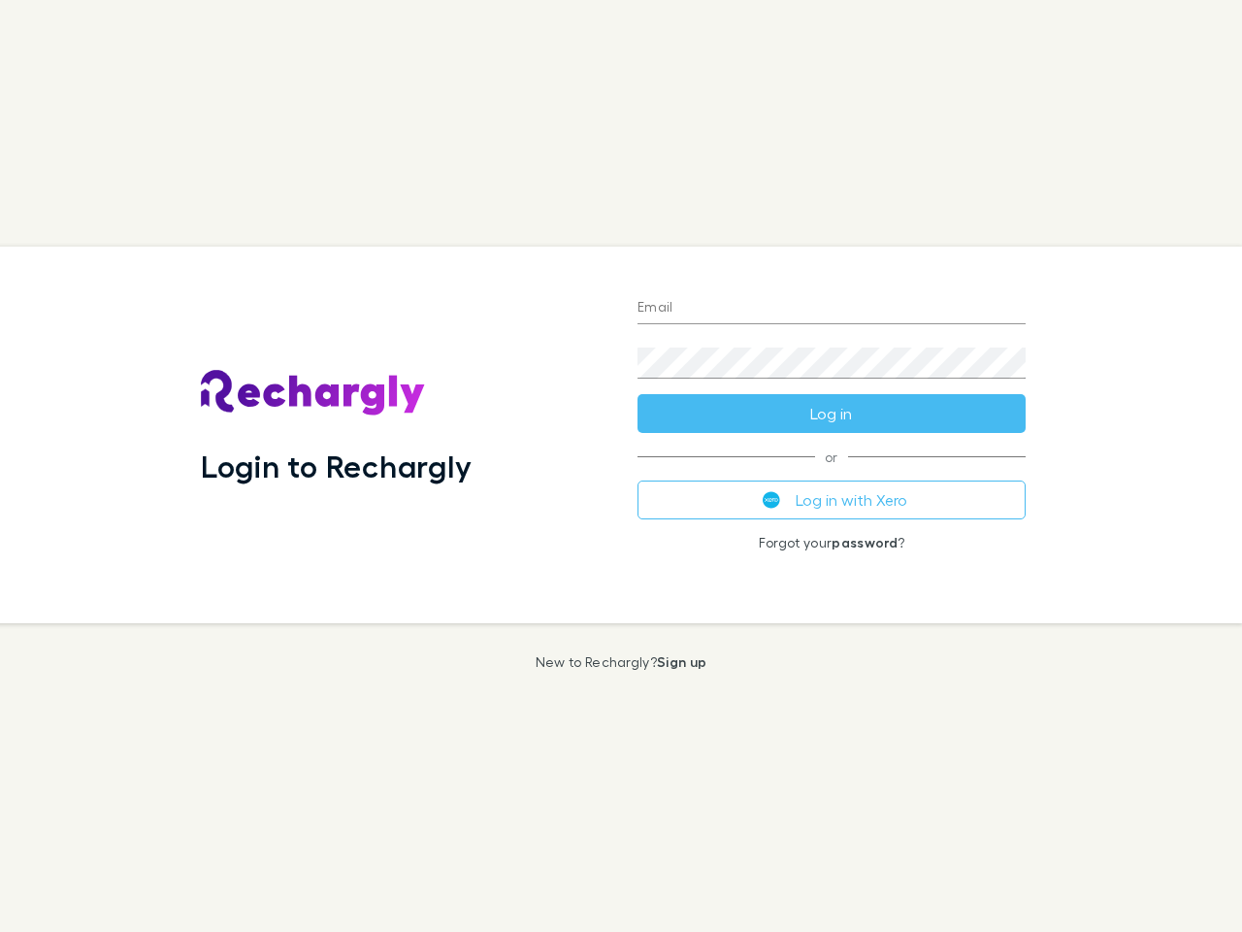  What do you see at coordinates (865, 541) in the screenshot?
I see `a: password` at bounding box center [865, 541].